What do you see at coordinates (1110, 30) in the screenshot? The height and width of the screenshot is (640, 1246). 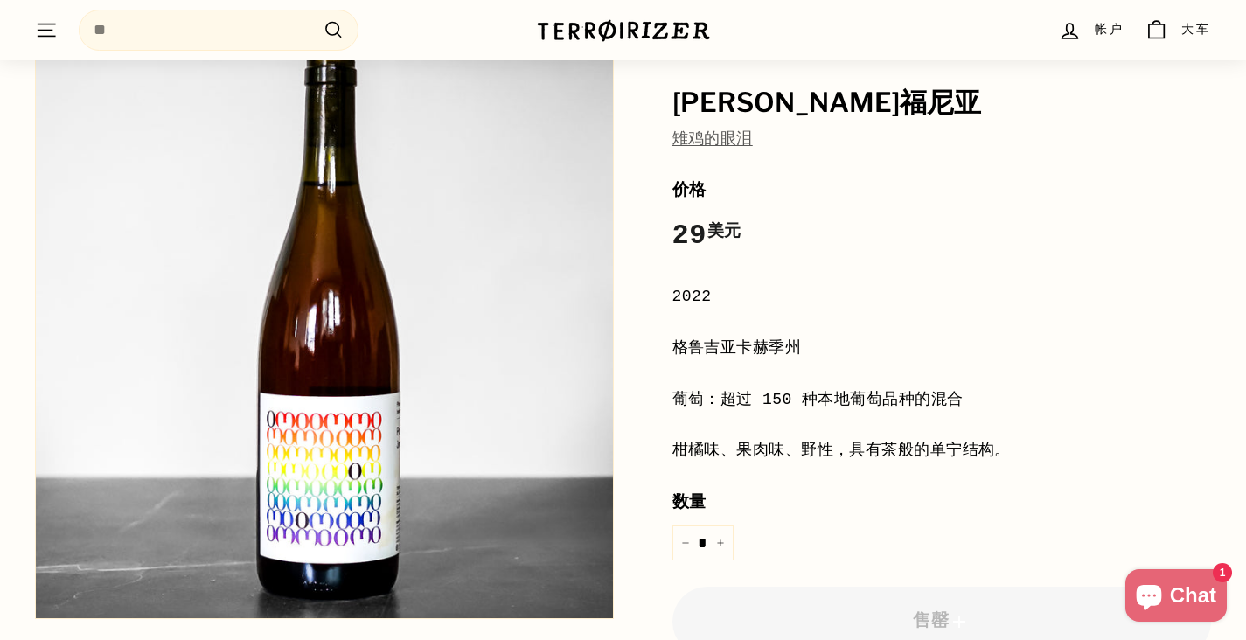 I see `font: 帐户` at bounding box center [1110, 30].